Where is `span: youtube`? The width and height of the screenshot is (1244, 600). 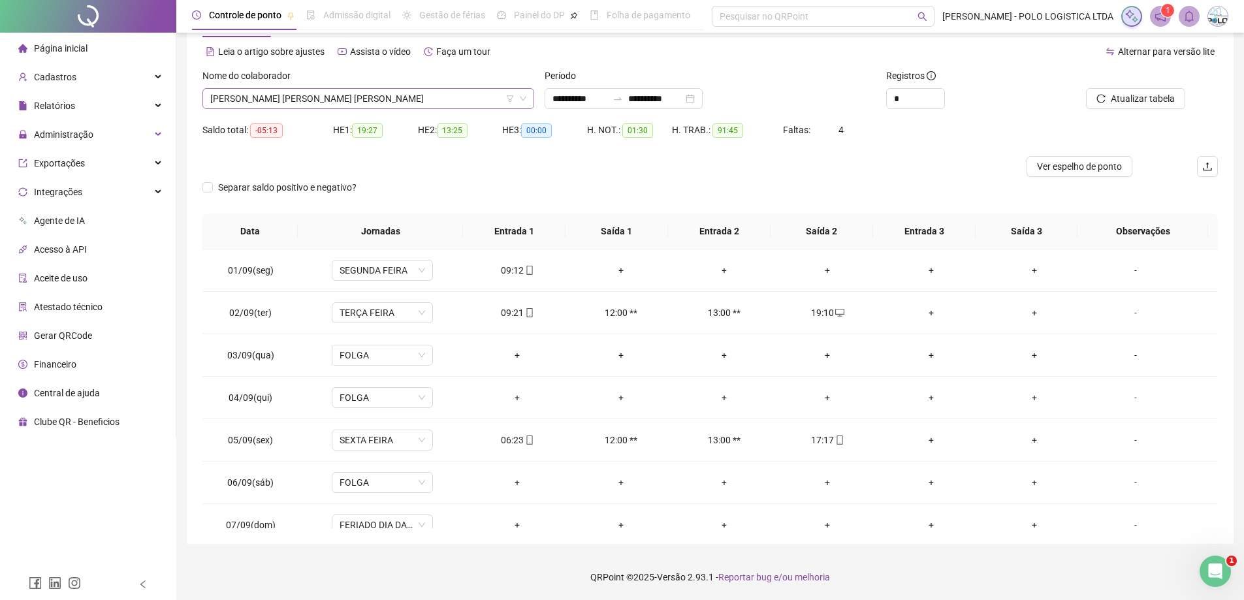
span: youtube is located at coordinates (342, 52).